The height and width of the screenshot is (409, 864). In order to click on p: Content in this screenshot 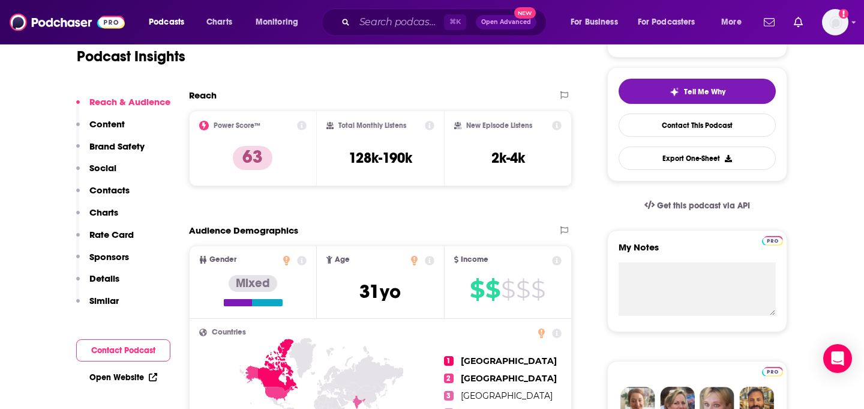, I will do `click(107, 124)`.